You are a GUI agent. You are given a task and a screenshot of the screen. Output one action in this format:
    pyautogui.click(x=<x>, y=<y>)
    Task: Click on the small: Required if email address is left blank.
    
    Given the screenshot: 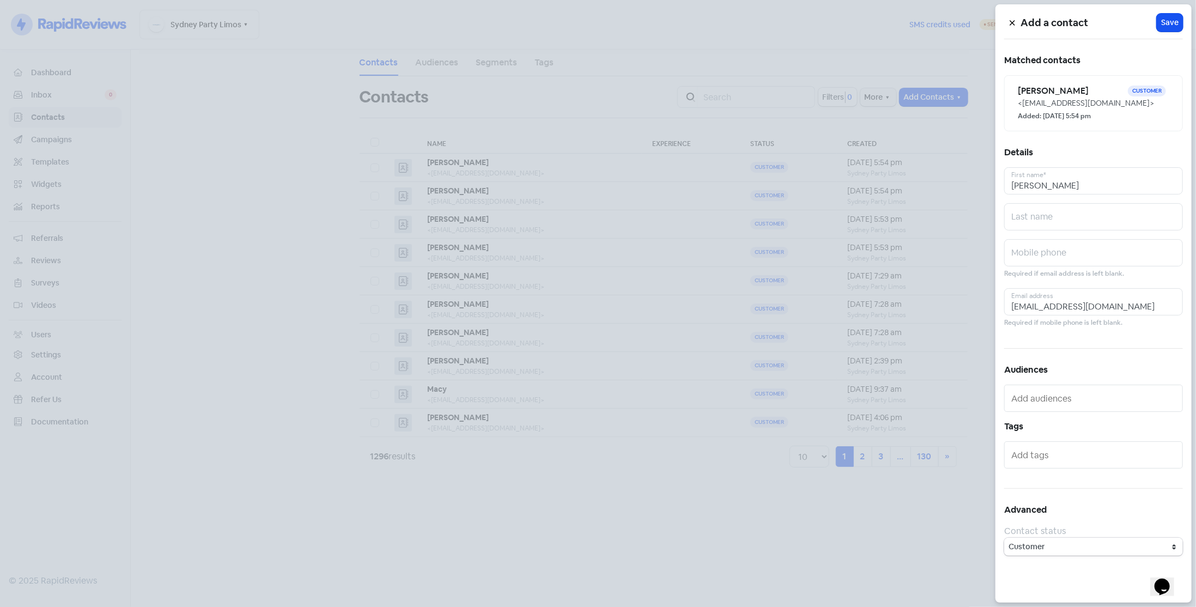 What is the action you would take?
    pyautogui.click(x=1064, y=273)
    